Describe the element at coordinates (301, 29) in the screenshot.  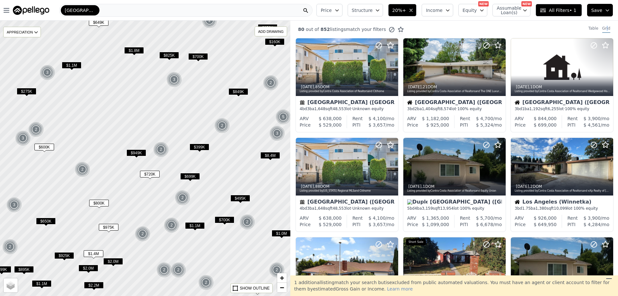
I see `span: 80` at that location.